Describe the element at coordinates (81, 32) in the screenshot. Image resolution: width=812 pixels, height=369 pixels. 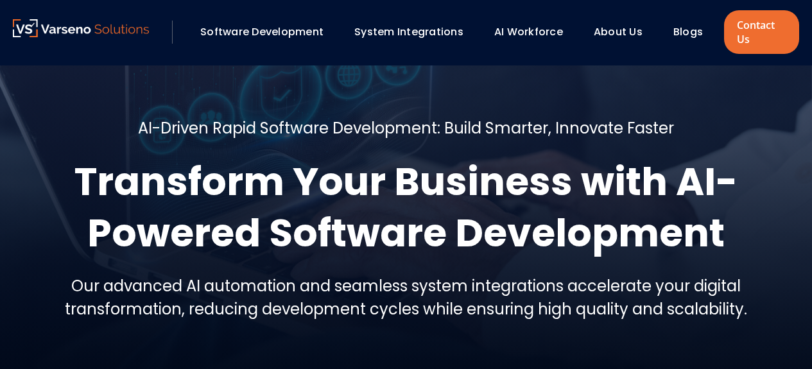
I see `a: Varseno Solutions – Product Engineering & IT Services` at that location.